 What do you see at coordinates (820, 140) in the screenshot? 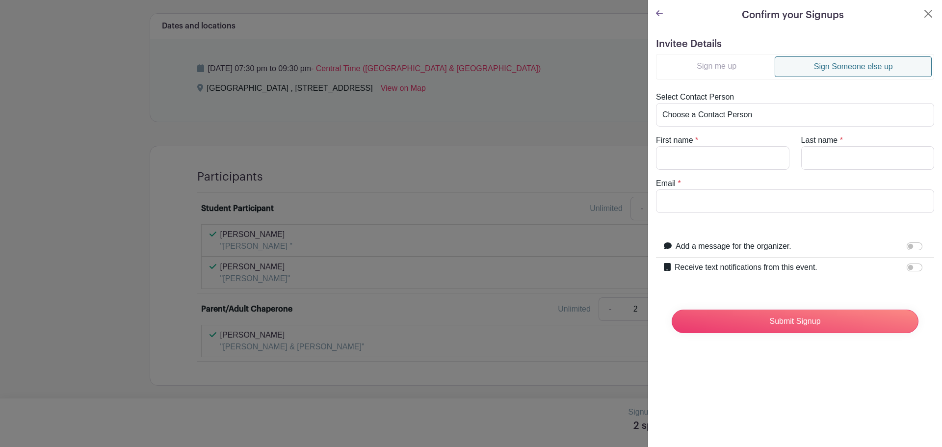
I see `label: Last name` at bounding box center [820, 140].